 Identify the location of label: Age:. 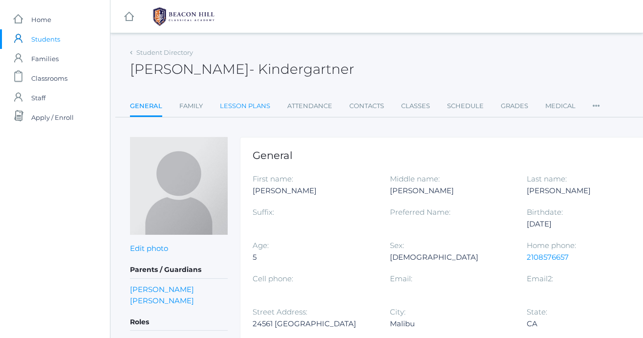
(261, 245).